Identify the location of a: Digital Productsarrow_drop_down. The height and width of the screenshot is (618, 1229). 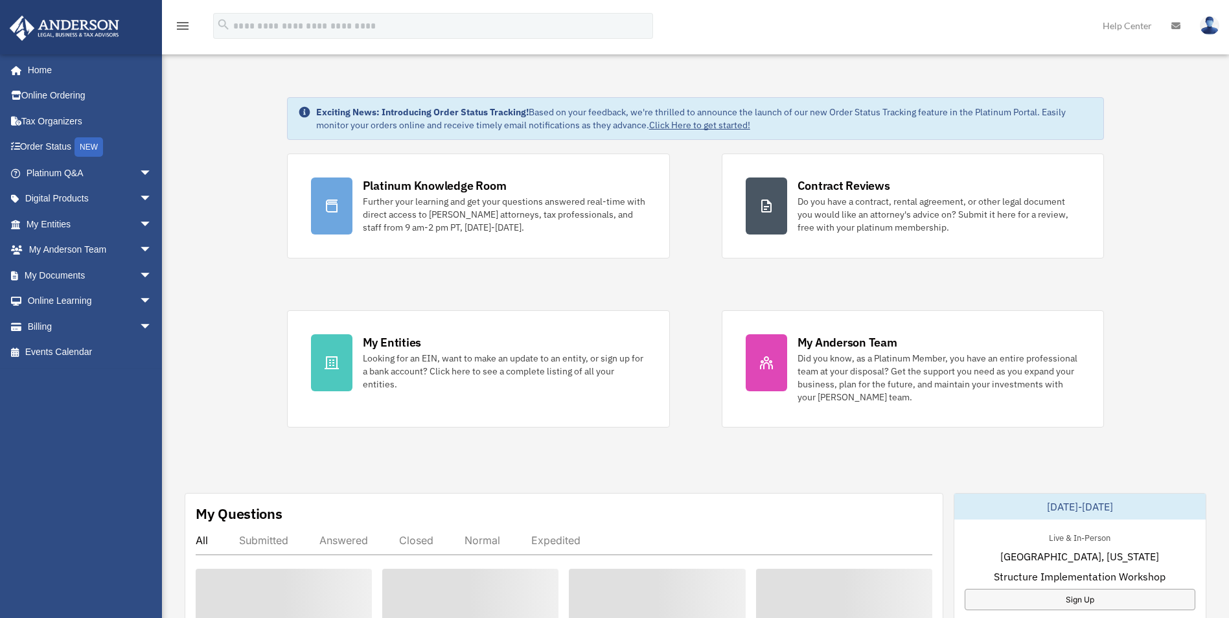
(90, 199).